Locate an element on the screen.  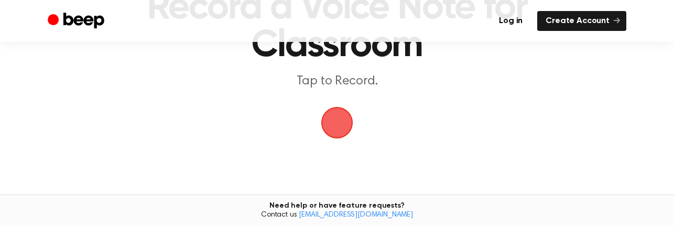
span: Contact us is located at coordinates (337, 215).